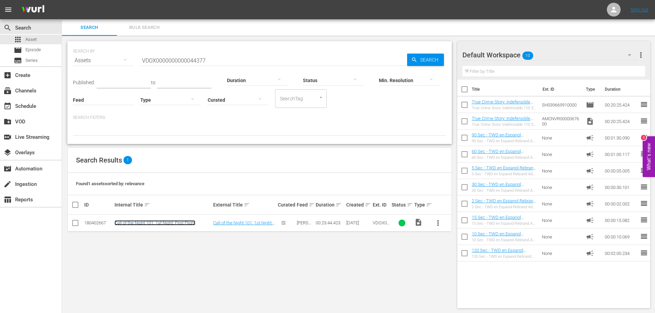 The image size is (655, 313). I want to click on td: SH039669910000, so click(561, 105).